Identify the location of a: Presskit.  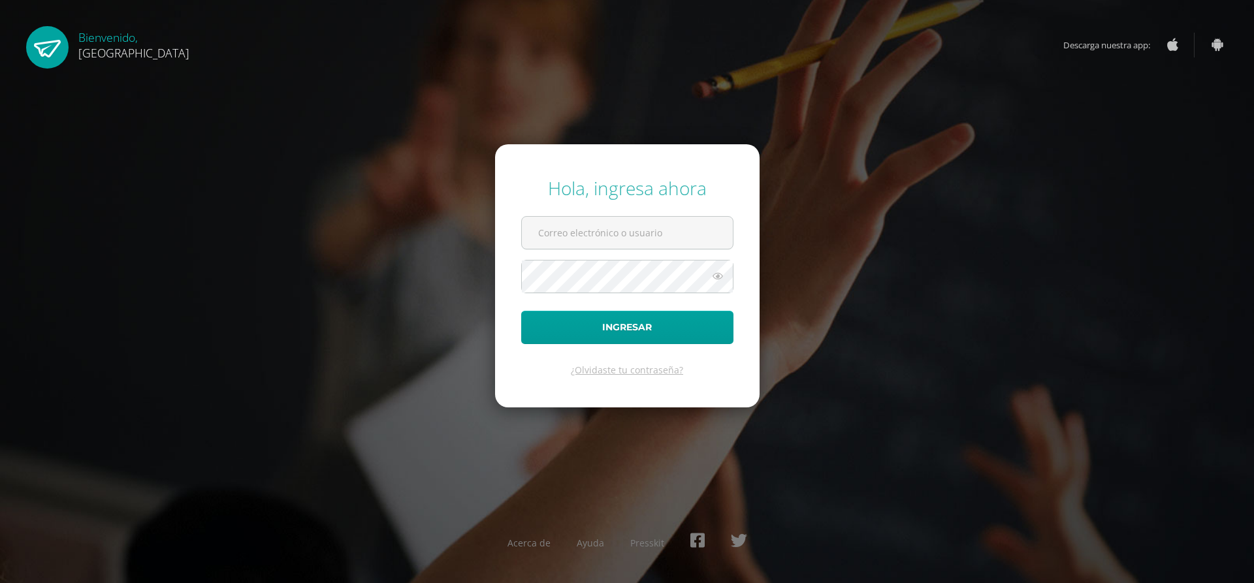
(647, 543).